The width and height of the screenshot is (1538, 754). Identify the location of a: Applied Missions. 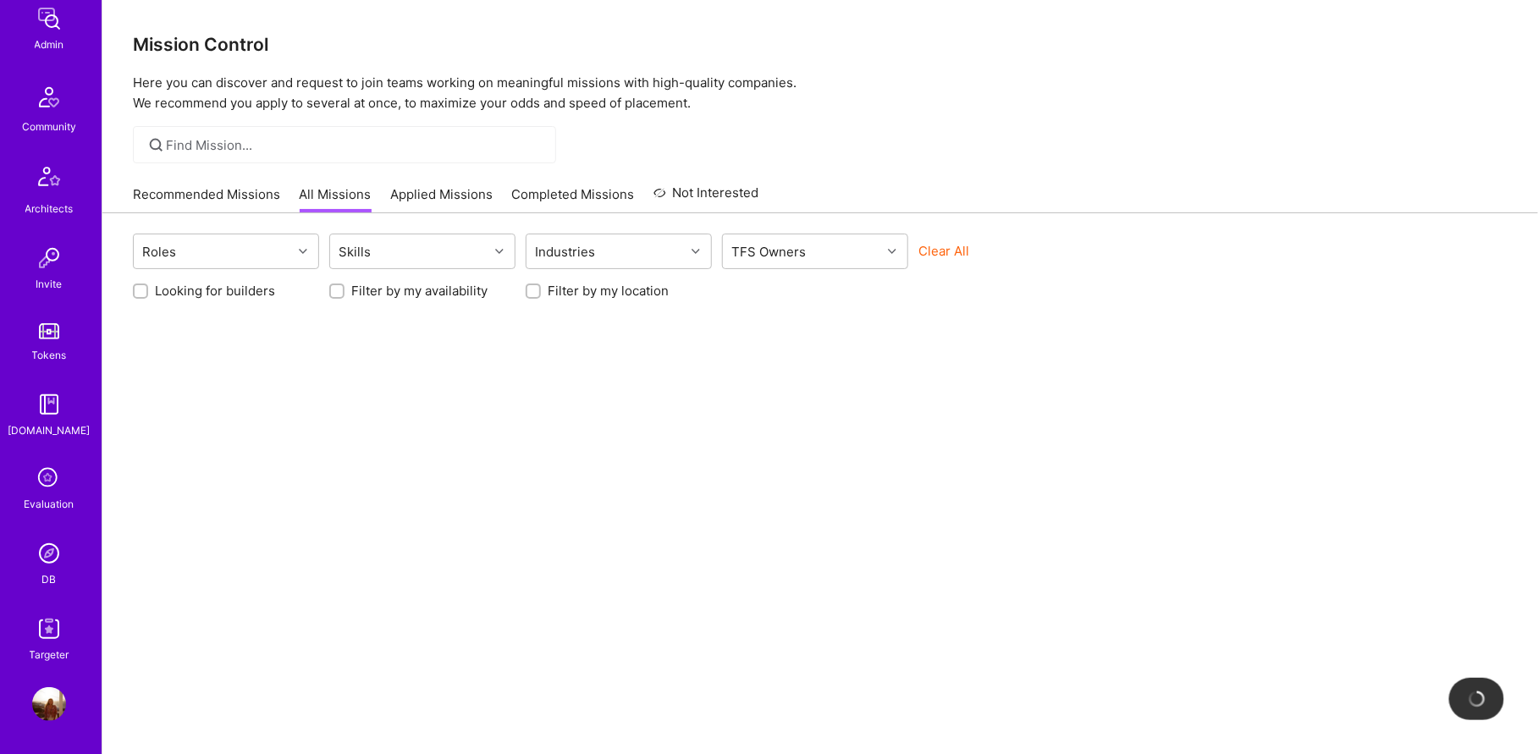
(441, 199).